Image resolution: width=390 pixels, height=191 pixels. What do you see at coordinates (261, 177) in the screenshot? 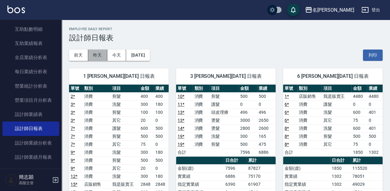
I see `td: 75170` at bounding box center [261, 177].